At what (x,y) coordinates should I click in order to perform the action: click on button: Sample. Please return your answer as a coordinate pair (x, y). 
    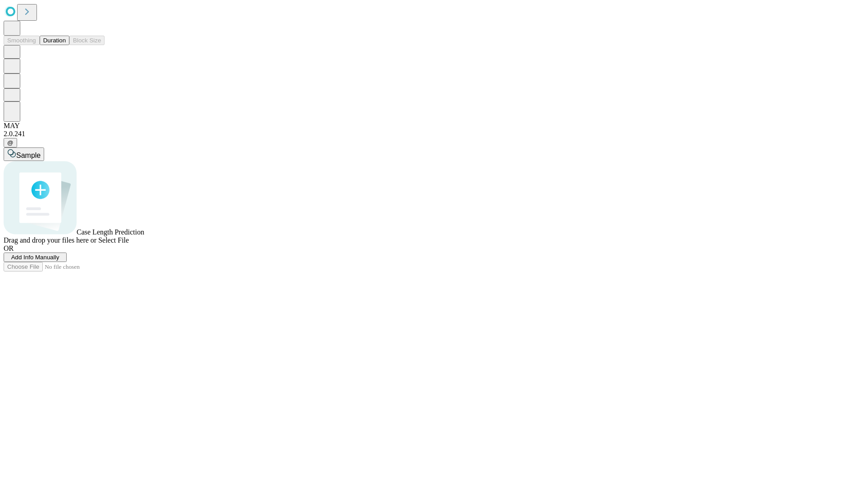
    Looking at the image, I should click on (24, 154).